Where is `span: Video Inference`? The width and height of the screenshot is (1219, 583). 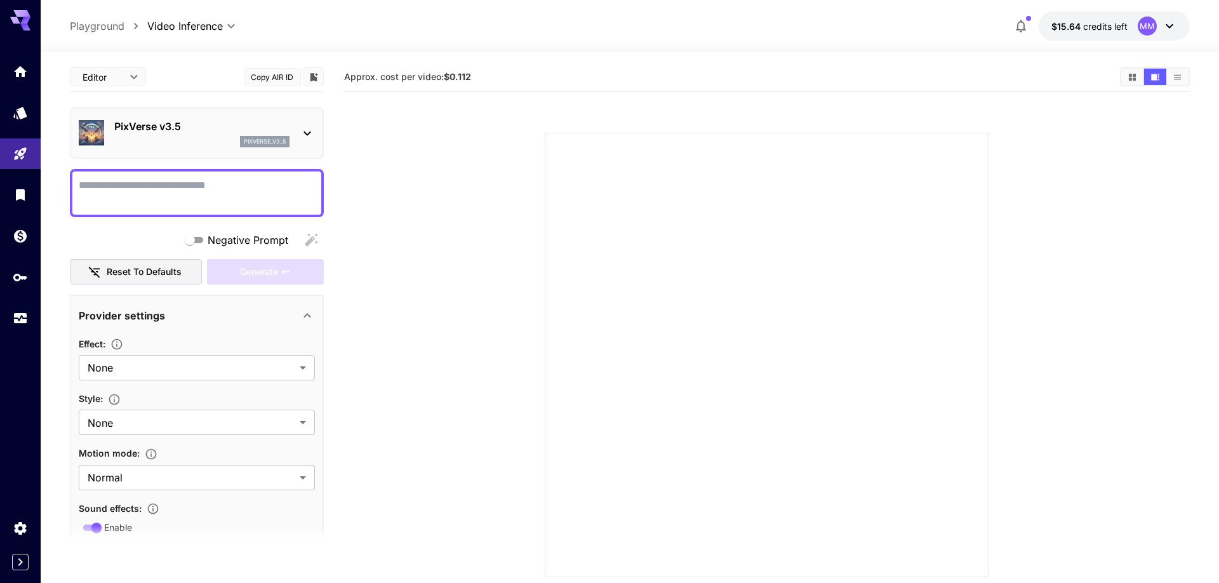
span: Video Inference is located at coordinates (185, 26).